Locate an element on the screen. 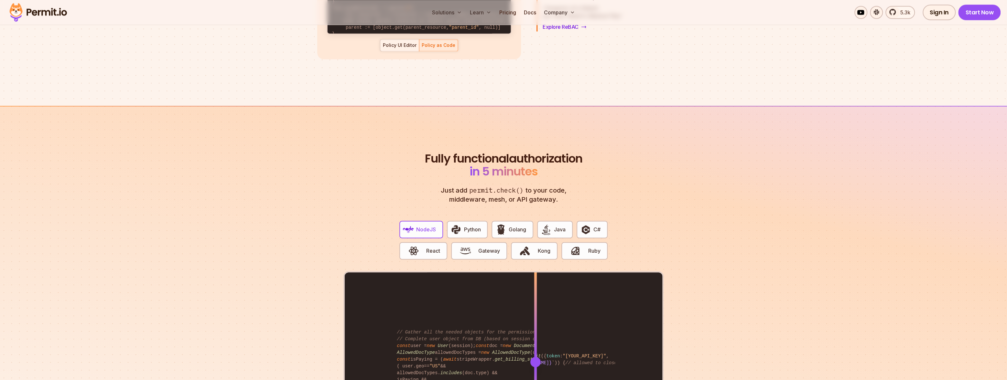 This screenshot has height=380, width=1007. img: Kong is located at coordinates (525, 251).